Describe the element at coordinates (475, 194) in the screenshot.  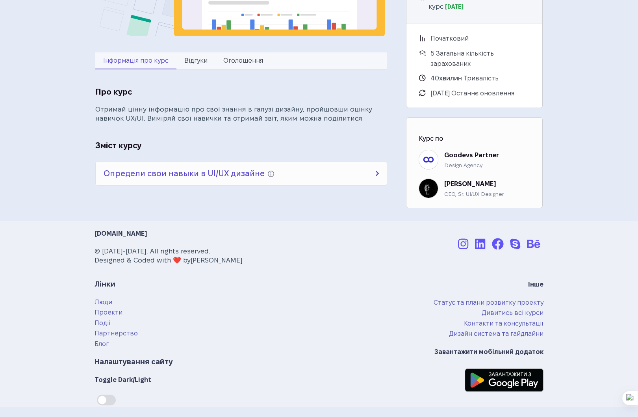
I see `div: CEO, Sr. UI/UX Designer` at that location.